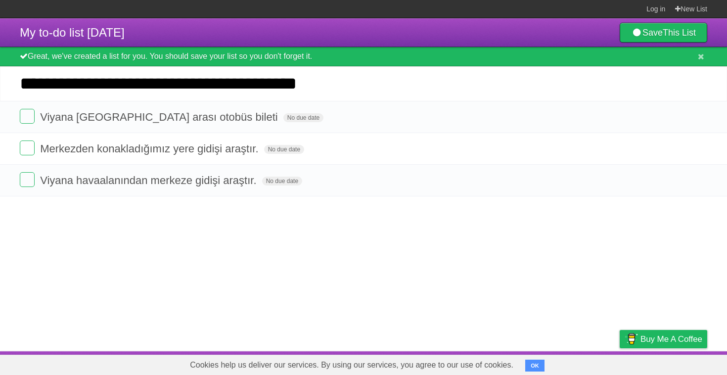 This screenshot has height=375, width=727. Describe the element at coordinates (663, 33) in the screenshot. I see `a: SaveThis List` at that location.